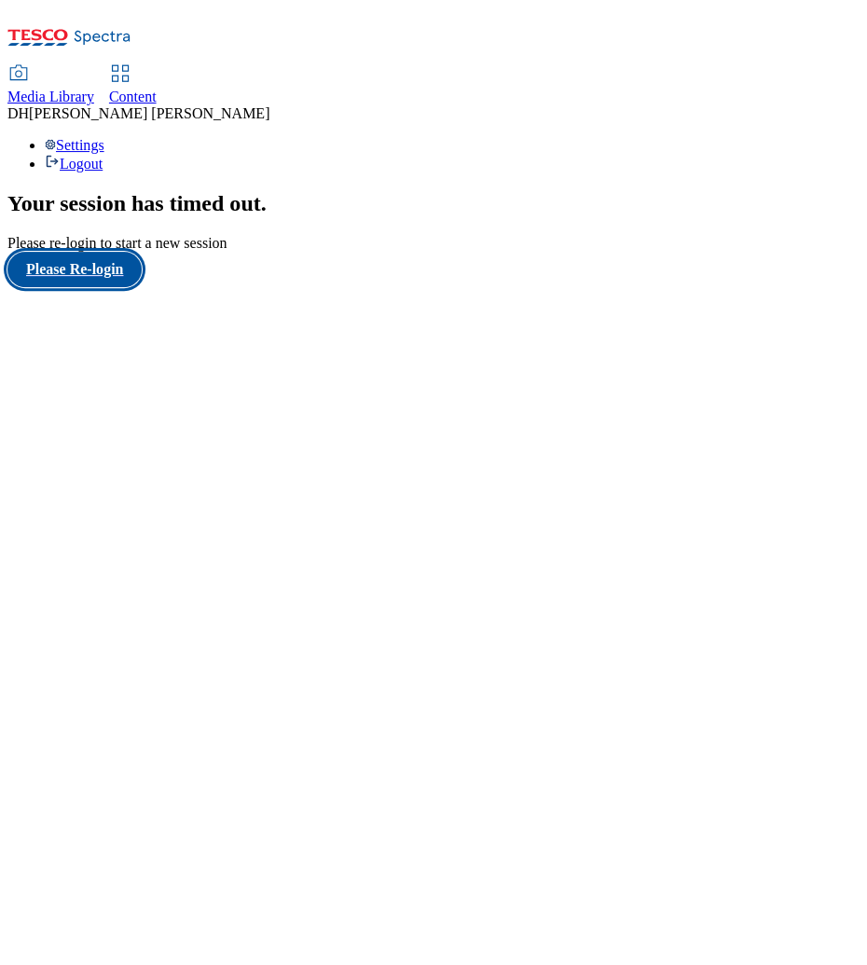  Describe the element at coordinates (433, 269) in the screenshot. I see `a: Please Re-login` at that location.